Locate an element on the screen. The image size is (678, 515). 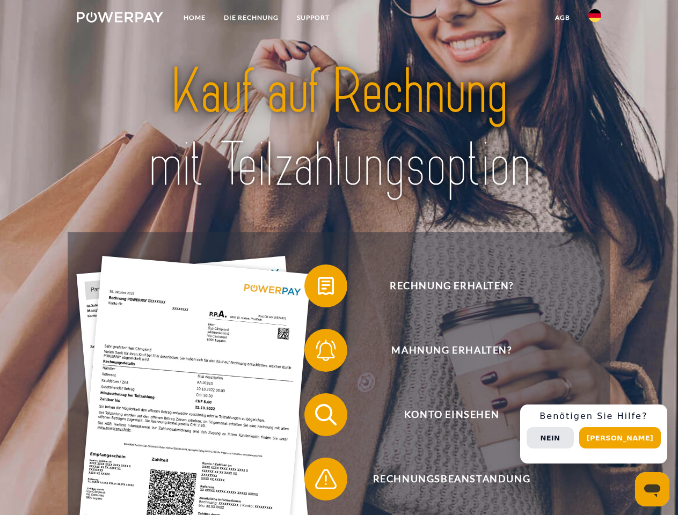
a: Rechnungsbeanstandung is located at coordinates (444, 479).